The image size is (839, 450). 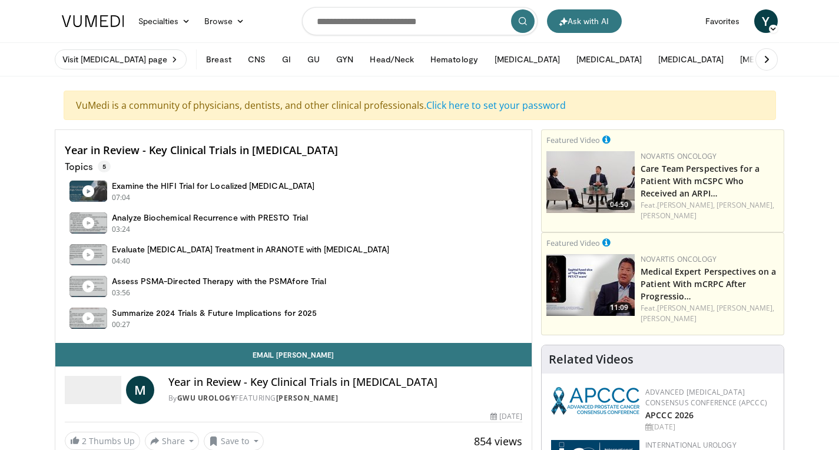 What do you see at coordinates (766, 21) in the screenshot?
I see `a: Y` at bounding box center [766, 21].